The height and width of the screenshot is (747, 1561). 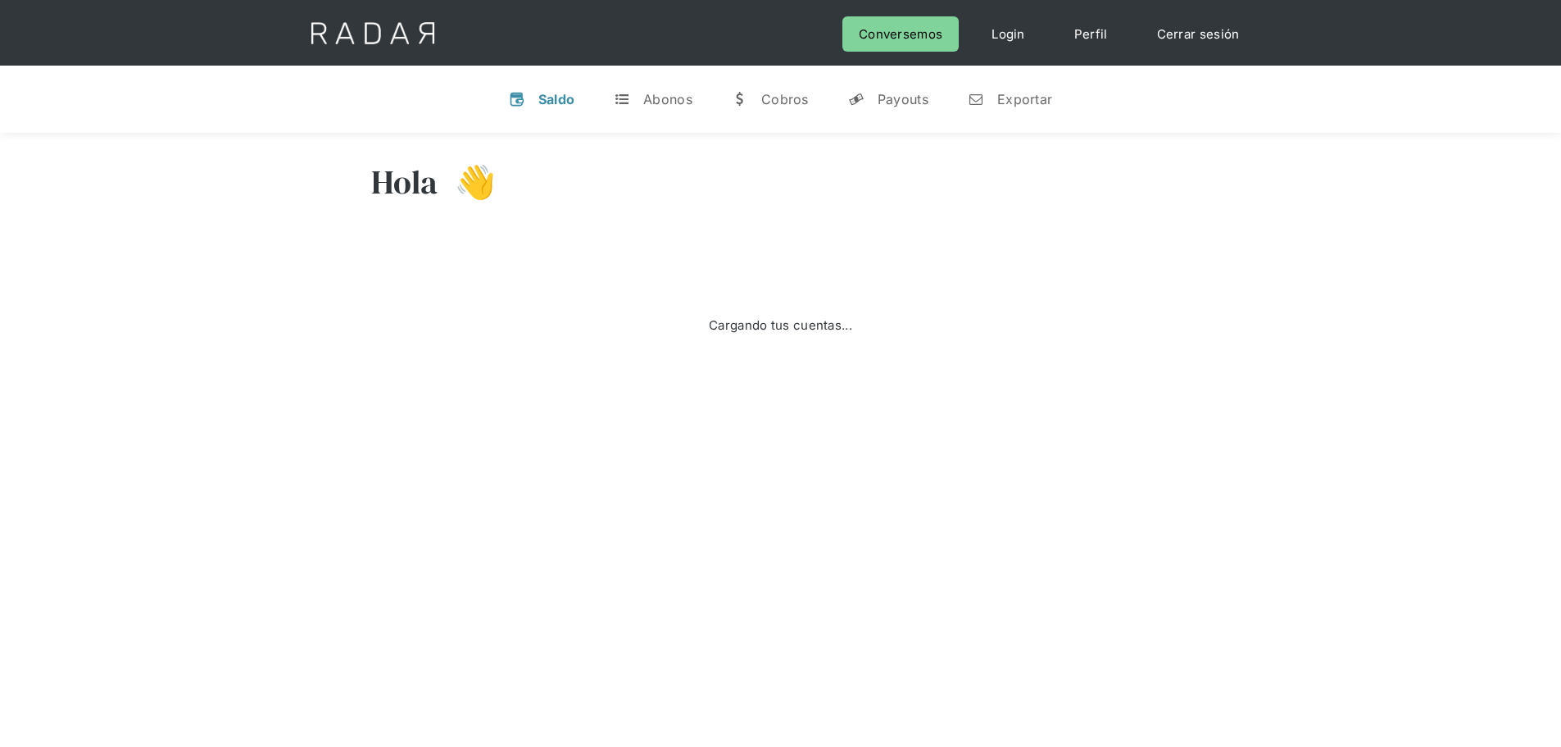 I want to click on div: Exportar, so click(x=1024, y=99).